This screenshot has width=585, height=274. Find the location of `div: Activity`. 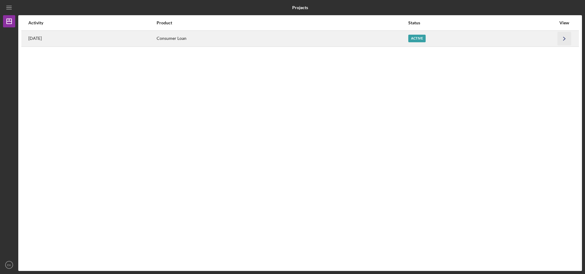

div: Activity is located at coordinates (92, 23).